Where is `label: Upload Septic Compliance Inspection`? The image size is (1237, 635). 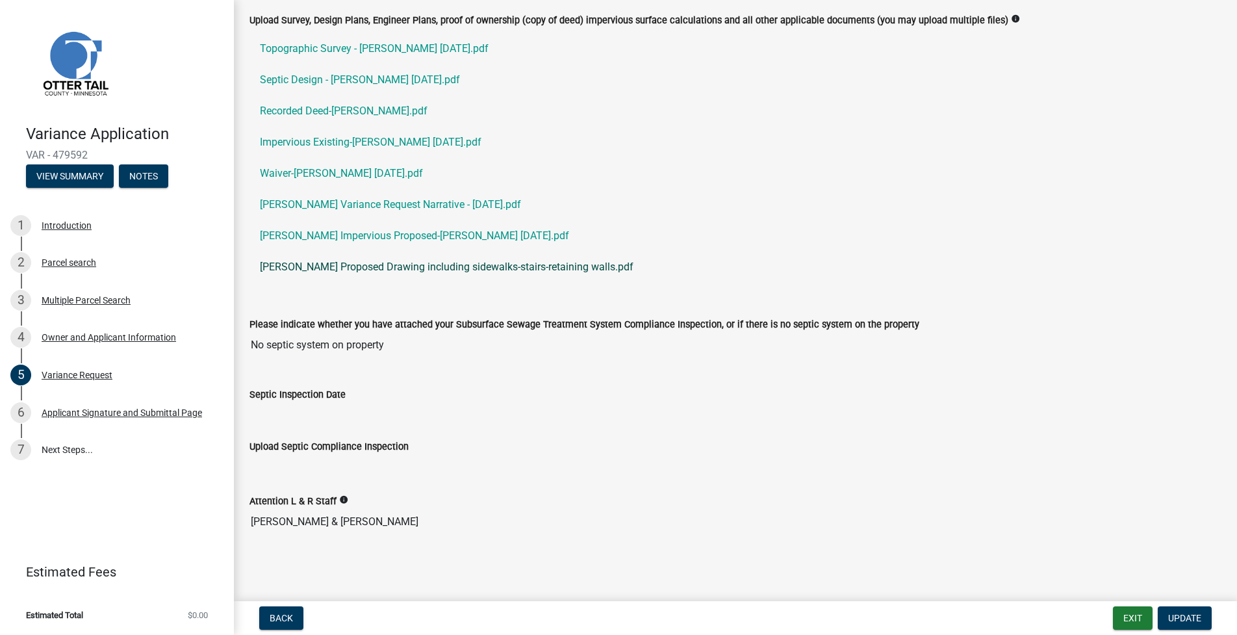
label: Upload Septic Compliance Inspection is located at coordinates (329, 447).